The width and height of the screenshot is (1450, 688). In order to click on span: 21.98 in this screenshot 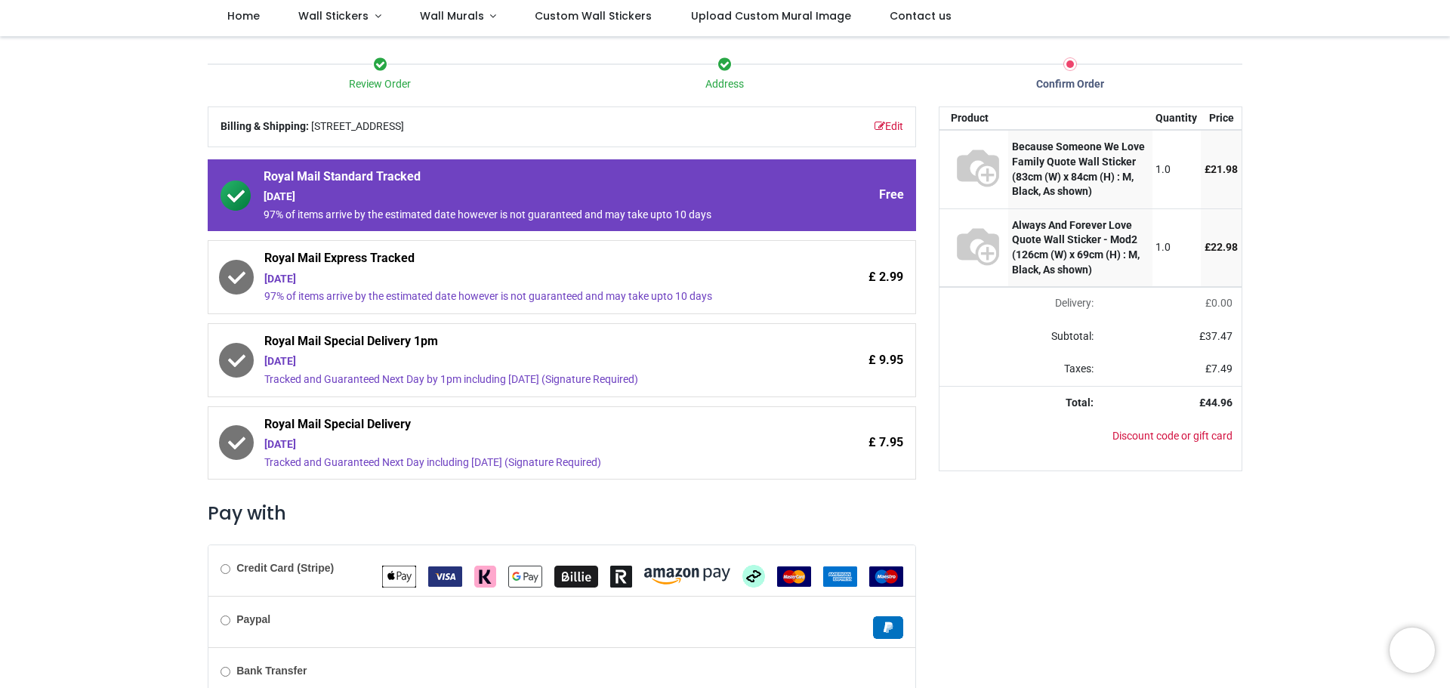, I will do `click(1224, 169)`.